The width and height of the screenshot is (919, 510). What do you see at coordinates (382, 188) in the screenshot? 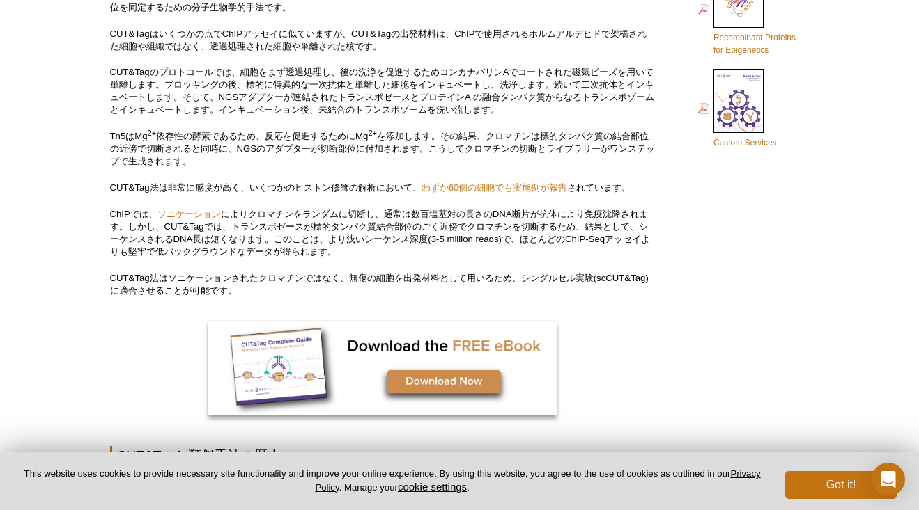
I see `p: CUT&Tag法は非常に感度が高く、いくつかのヒストン修飾の解析において、 されています。` at bounding box center [382, 188].